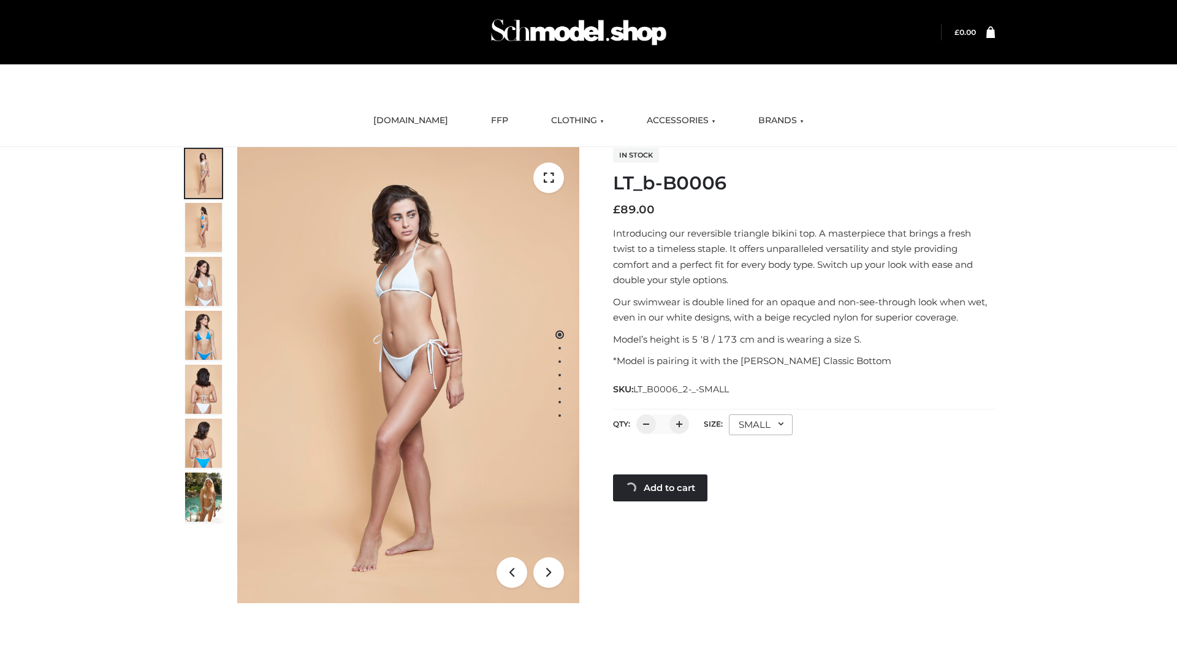 The height and width of the screenshot is (662, 1177). I want to click on p: Model’s height is 5 ‘8 / 173 cm and is wearing a size S., so click(804, 340).